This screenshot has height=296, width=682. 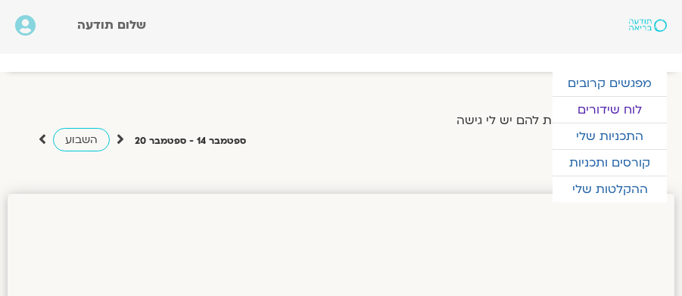 What do you see at coordinates (111, 25) in the screenshot?
I see `span: שלום תודעה` at bounding box center [111, 25].